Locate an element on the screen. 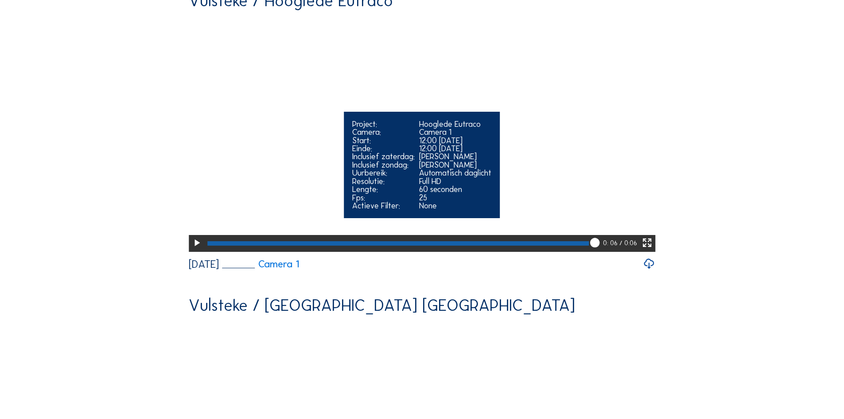  div: Inclusief zondag: is located at coordinates (383, 165).